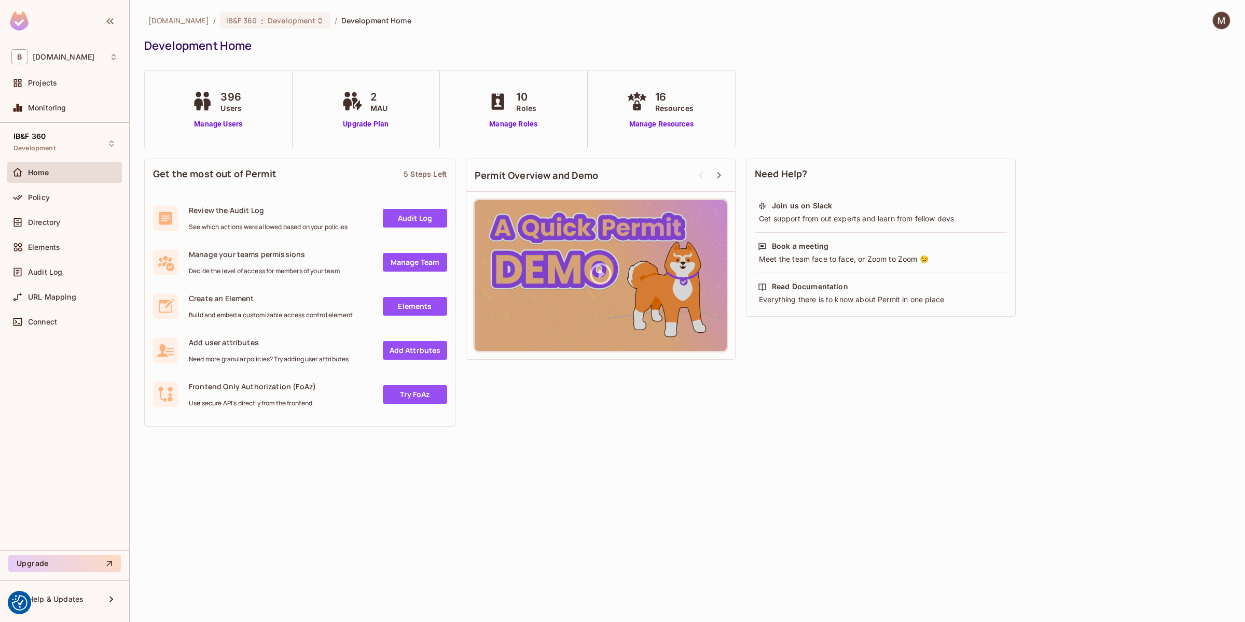 The image size is (1245, 622). Describe the element at coordinates (685, 46) in the screenshot. I see `div: Development Home` at that location.